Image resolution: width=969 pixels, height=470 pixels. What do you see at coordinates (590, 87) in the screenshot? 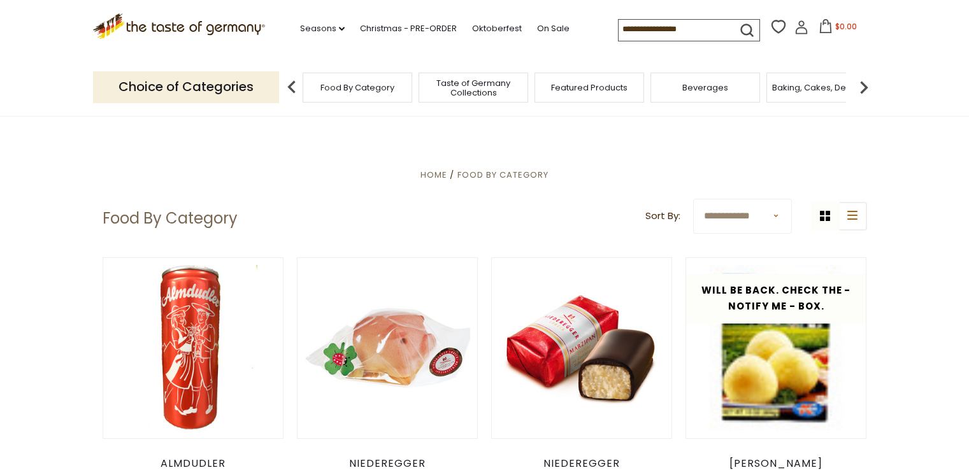
I see `span: Featured Products` at bounding box center [590, 87].